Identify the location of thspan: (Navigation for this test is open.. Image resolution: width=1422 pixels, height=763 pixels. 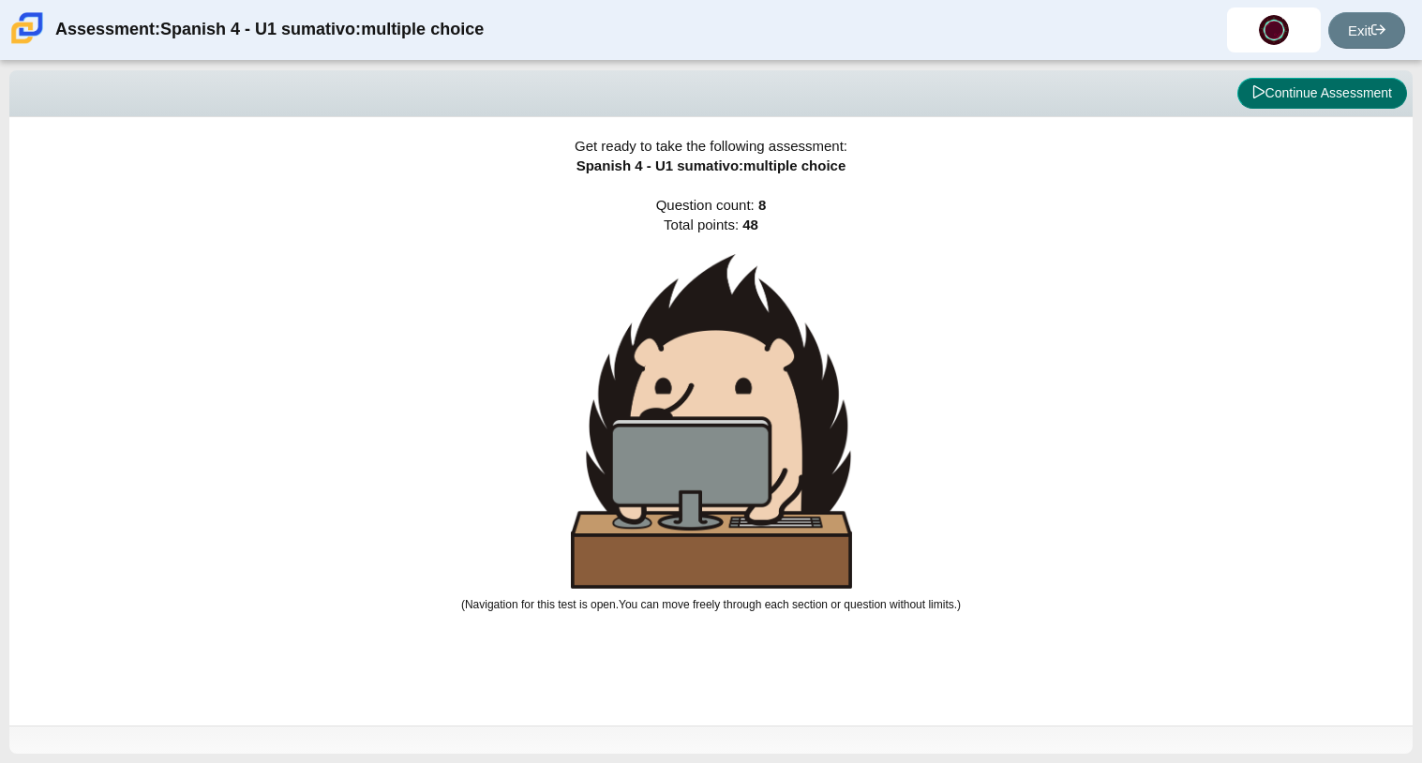
(540, 605).